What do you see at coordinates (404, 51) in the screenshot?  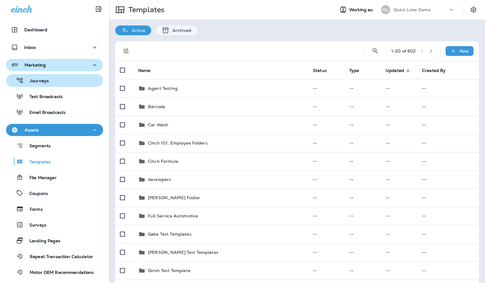 I see `div: 1 - 20 of 602` at bounding box center [404, 51].